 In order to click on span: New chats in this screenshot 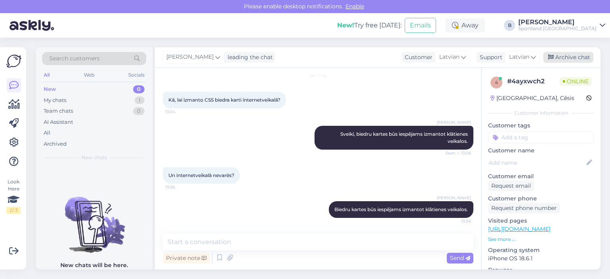, I will do `click(94, 158)`.